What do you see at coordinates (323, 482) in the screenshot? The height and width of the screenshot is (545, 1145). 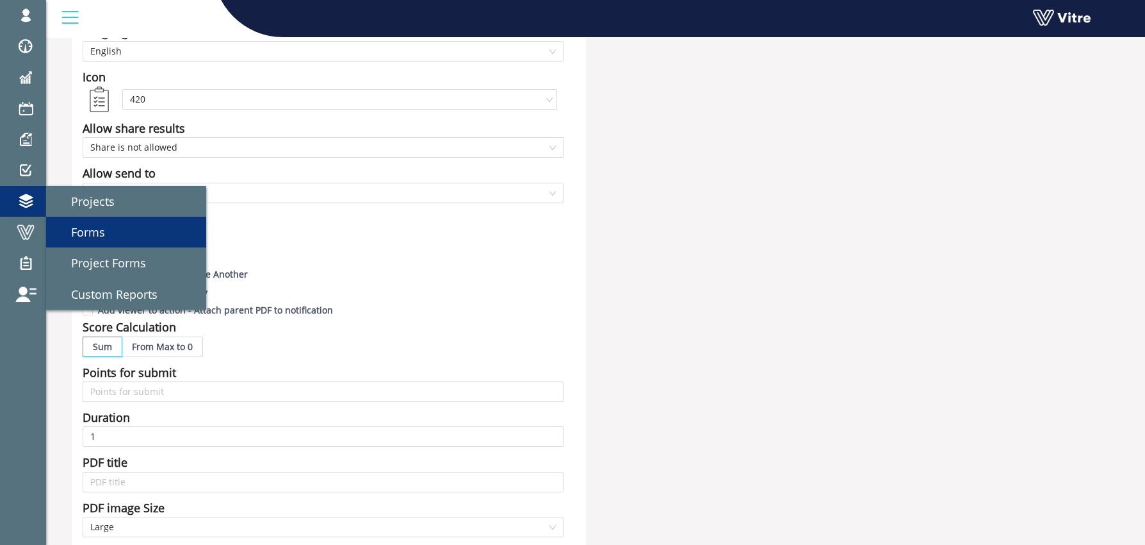 I see `input: PDF title` at bounding box center [323, 482].